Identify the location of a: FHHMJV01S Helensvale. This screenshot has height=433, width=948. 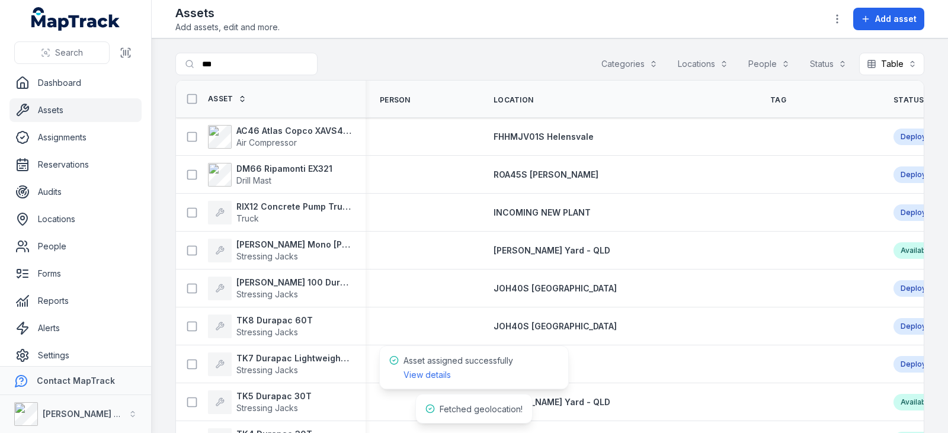
(544, 137).